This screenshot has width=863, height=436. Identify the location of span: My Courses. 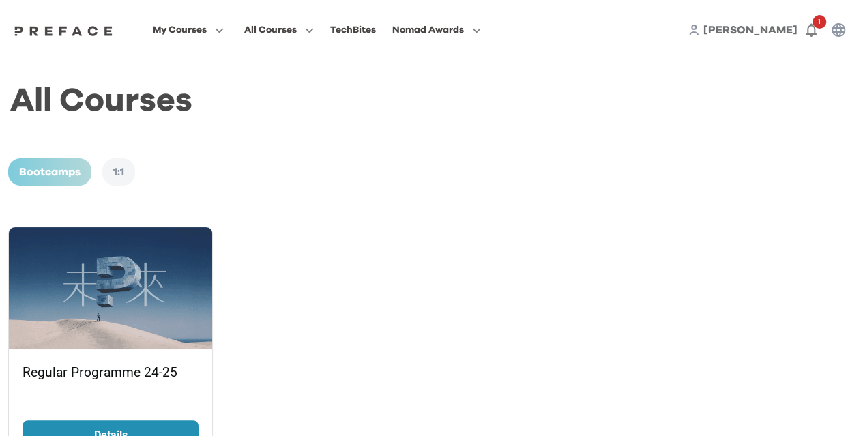
(179, 30).